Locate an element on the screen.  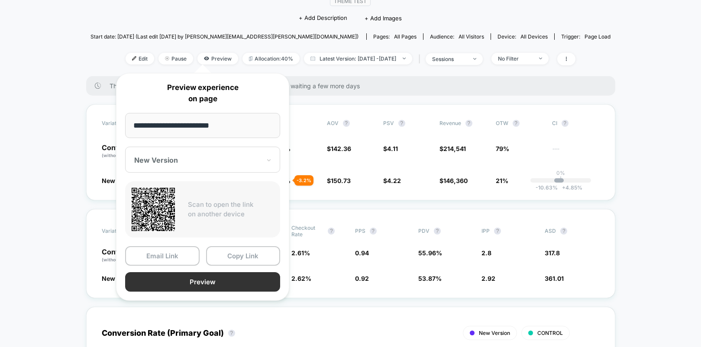
span: Revenue is located at coordinates (451, 123).